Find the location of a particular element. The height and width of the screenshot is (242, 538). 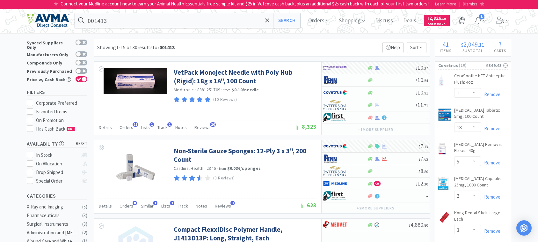

div: ( 3 ) is located at coordinates (85, 215).